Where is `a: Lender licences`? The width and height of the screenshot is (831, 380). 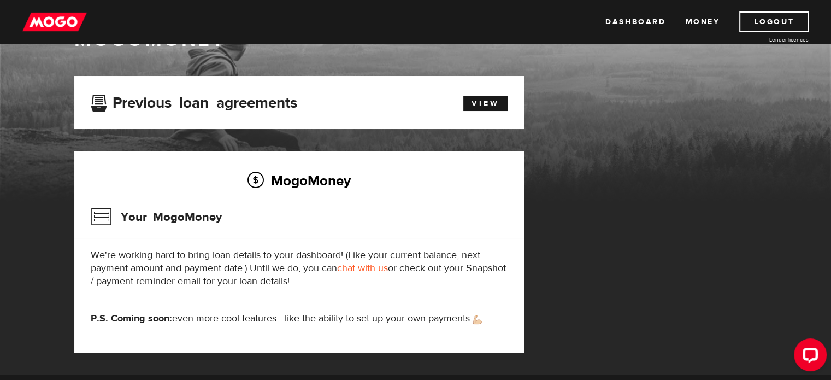
a: Lender licences is located at coordinates (767, 39).